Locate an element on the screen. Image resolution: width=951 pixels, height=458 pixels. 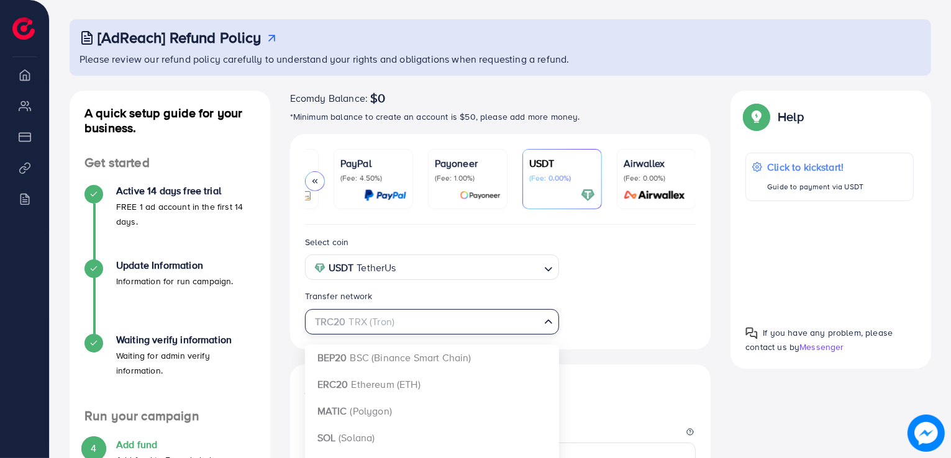
p: Information for run campaign. is located at coordinates (175, 281).